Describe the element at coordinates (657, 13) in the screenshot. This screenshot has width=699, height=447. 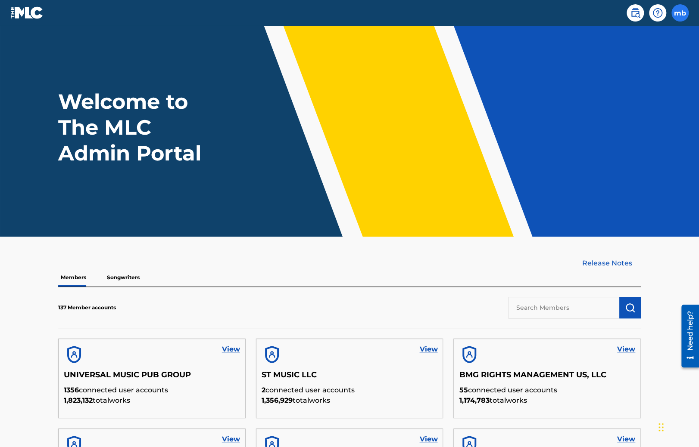
I see `img: help` at that location.